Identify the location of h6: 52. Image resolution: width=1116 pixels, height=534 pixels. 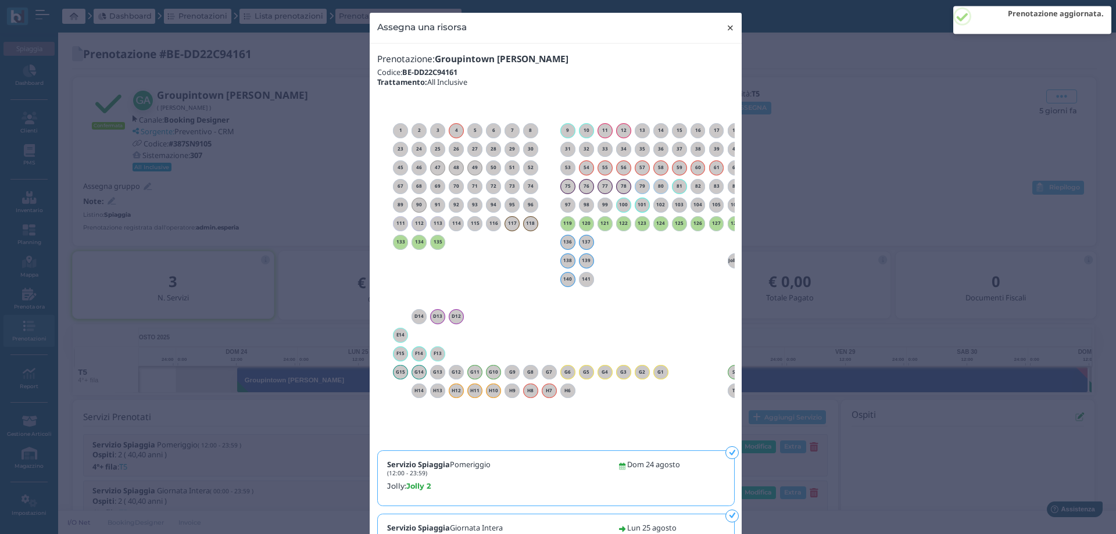
(531, 167).